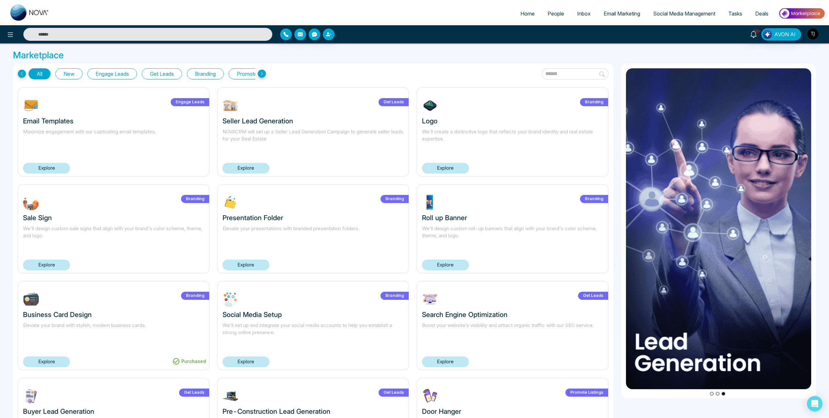 The image size is (829, 418). Describe the element at coordinates (513, 121) in the screenshot. I see `h3: Logo` at that location.